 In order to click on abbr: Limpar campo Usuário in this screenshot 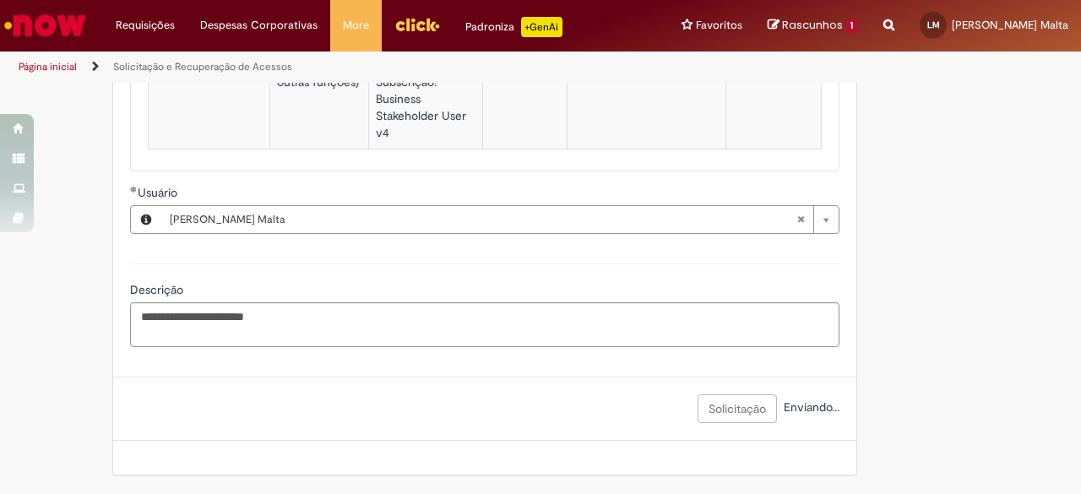, I will do `click(801, 220)`.